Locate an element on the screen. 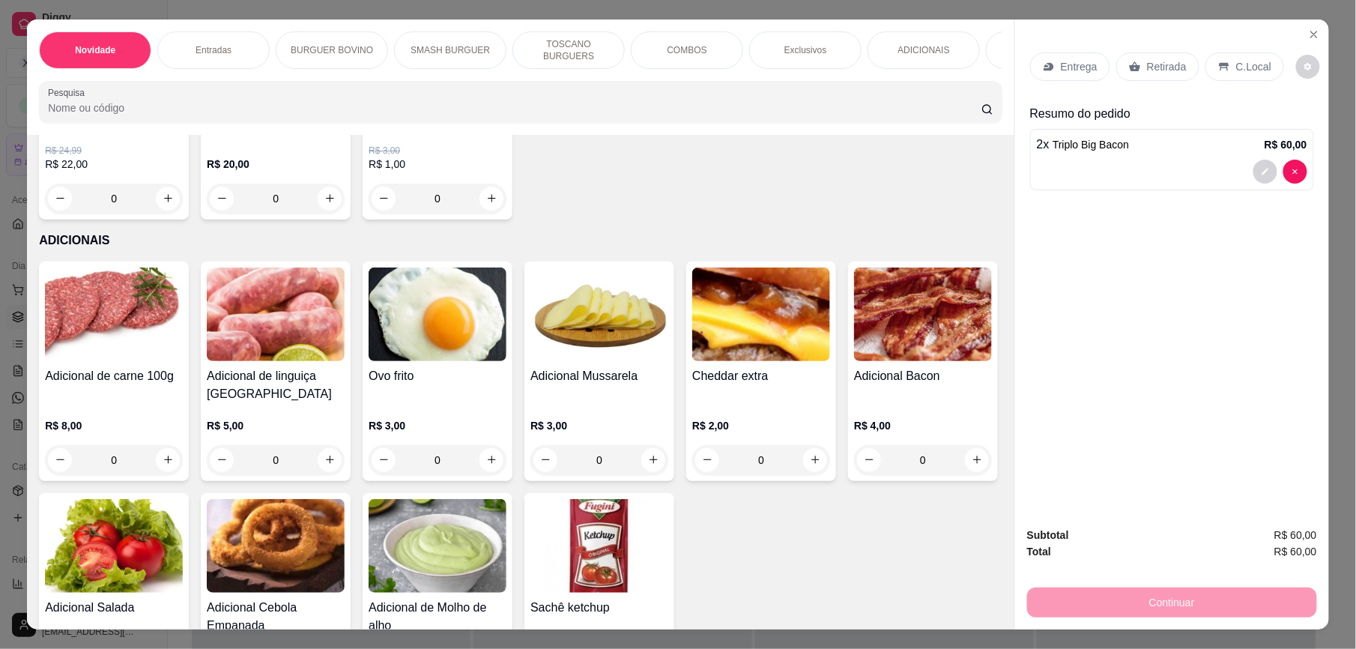 The height and width of the screenshot is (649, 1356). p: Resumo do pedido is located at coordinates (1172, 114).